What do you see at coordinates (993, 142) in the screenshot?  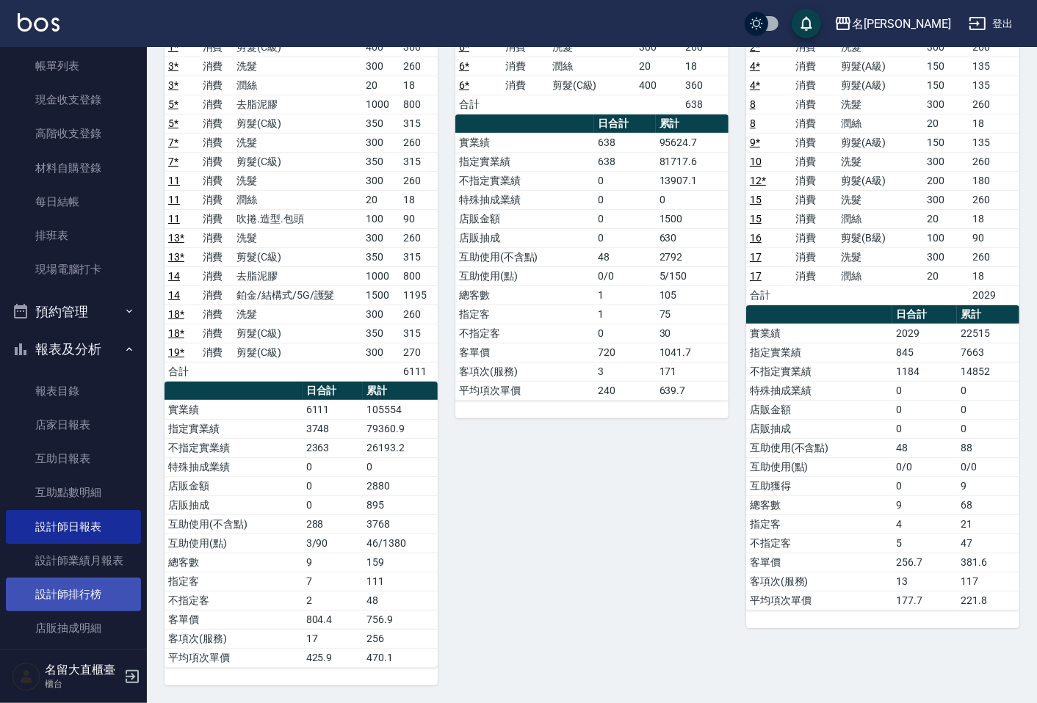 I see `td: 135` at bounding box center [993, 142].